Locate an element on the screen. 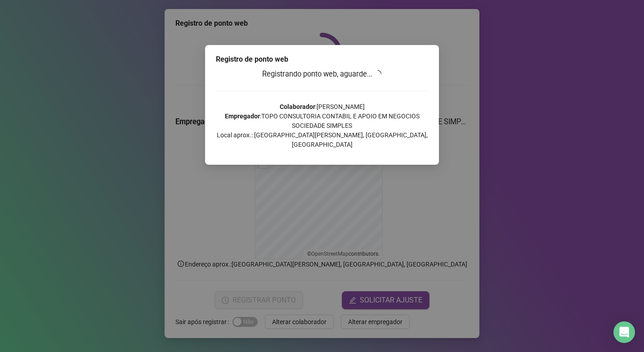  div: Open Intercom Messenger is located at coordinates (625, 332).